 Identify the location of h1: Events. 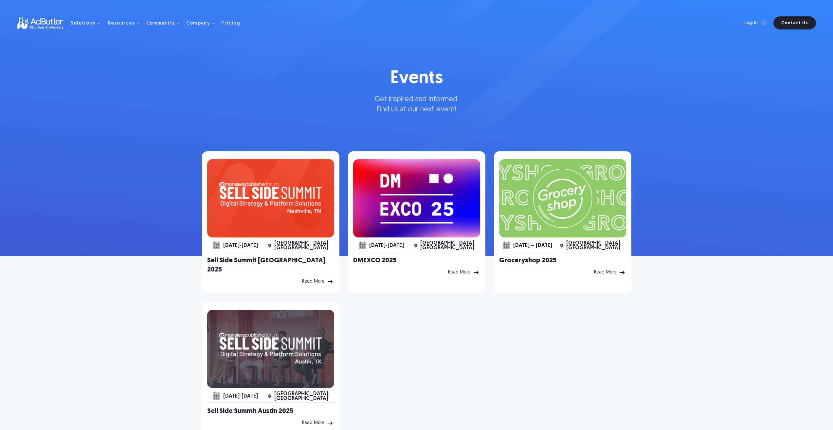
(417, 79).